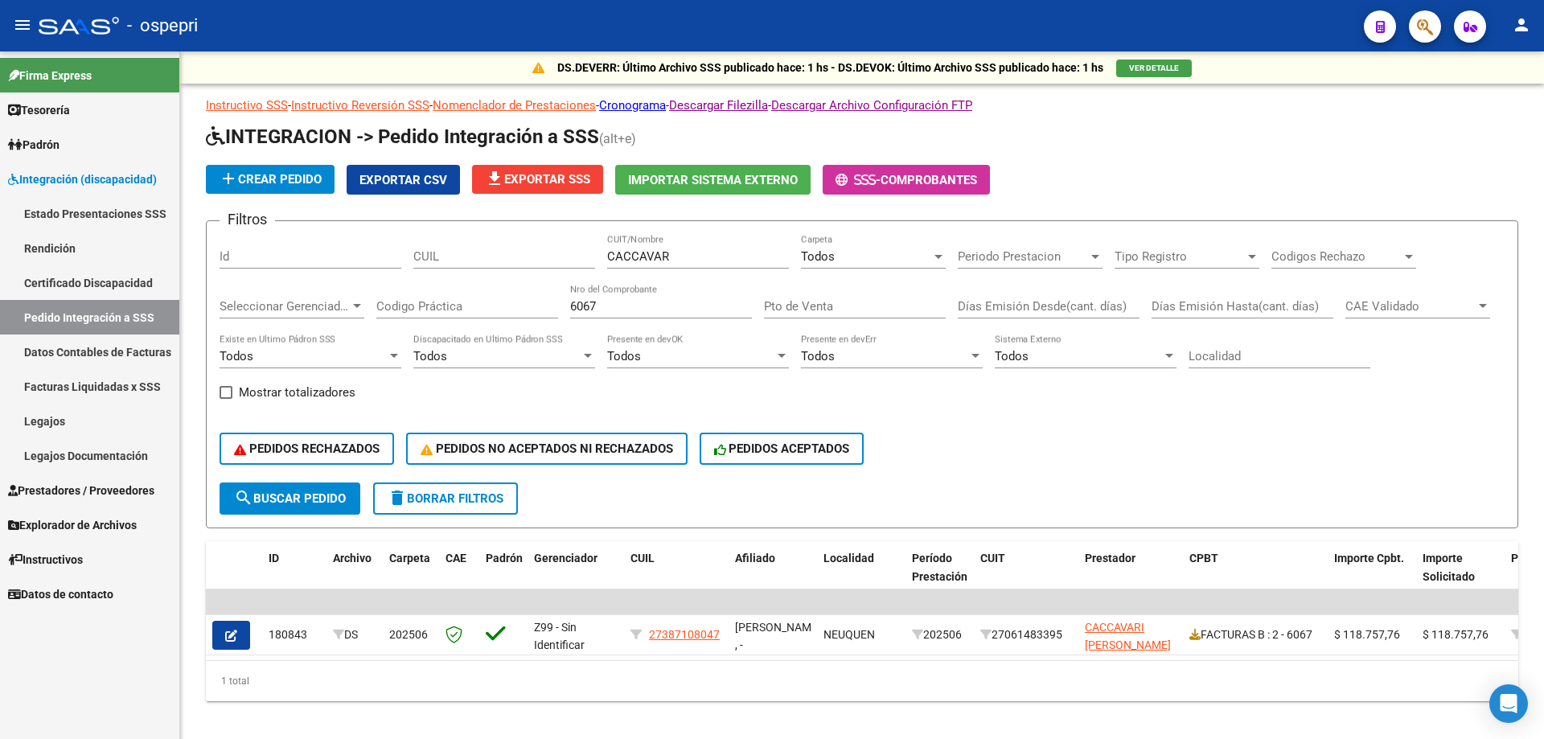  I want to click on mat-icon: add, so click(228, 179).